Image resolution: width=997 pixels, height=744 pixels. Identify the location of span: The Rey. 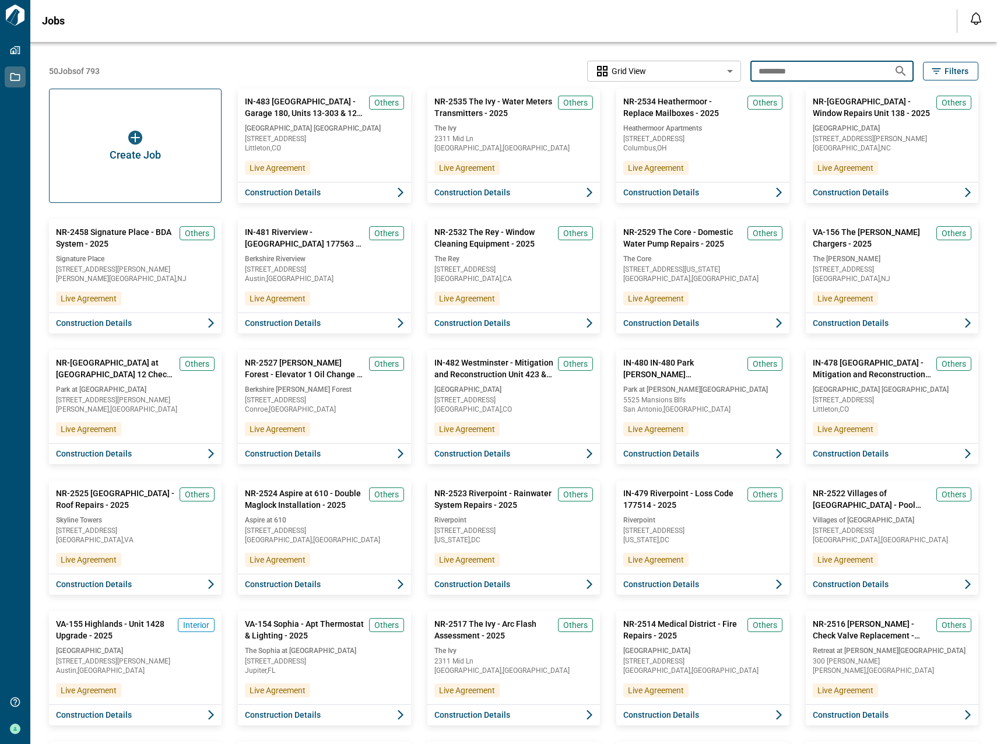
(514, 259).